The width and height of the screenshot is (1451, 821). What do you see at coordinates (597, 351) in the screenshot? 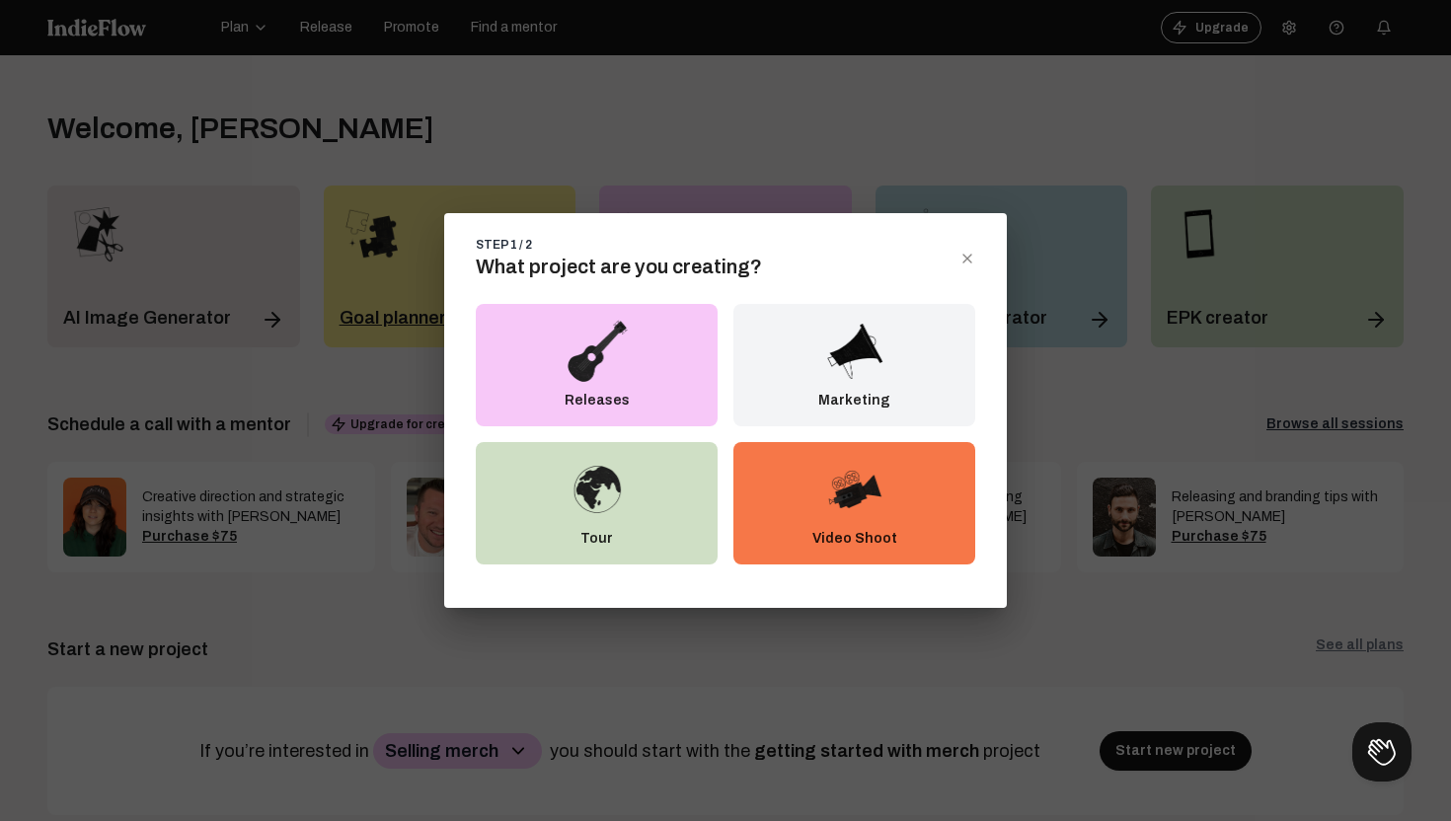
I see `img: Releases.png` at bounding box center [597, 351].